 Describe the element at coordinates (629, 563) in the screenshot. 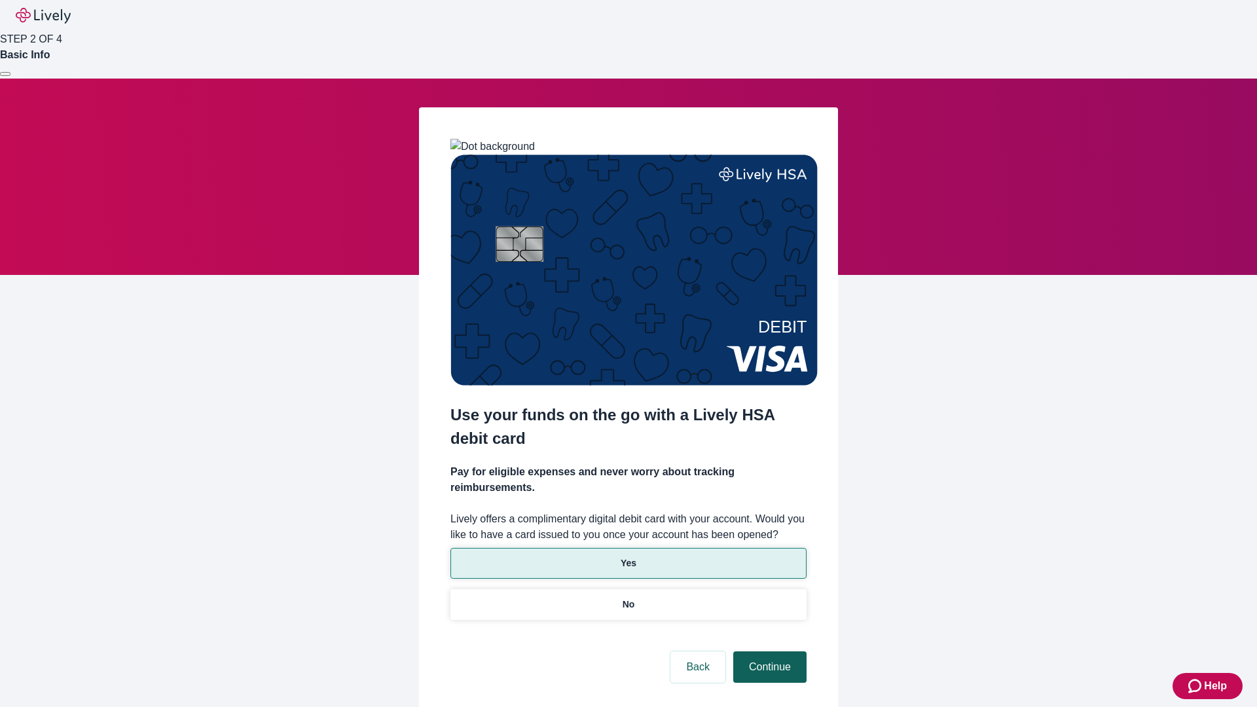

I see `p: Yes` at that location.